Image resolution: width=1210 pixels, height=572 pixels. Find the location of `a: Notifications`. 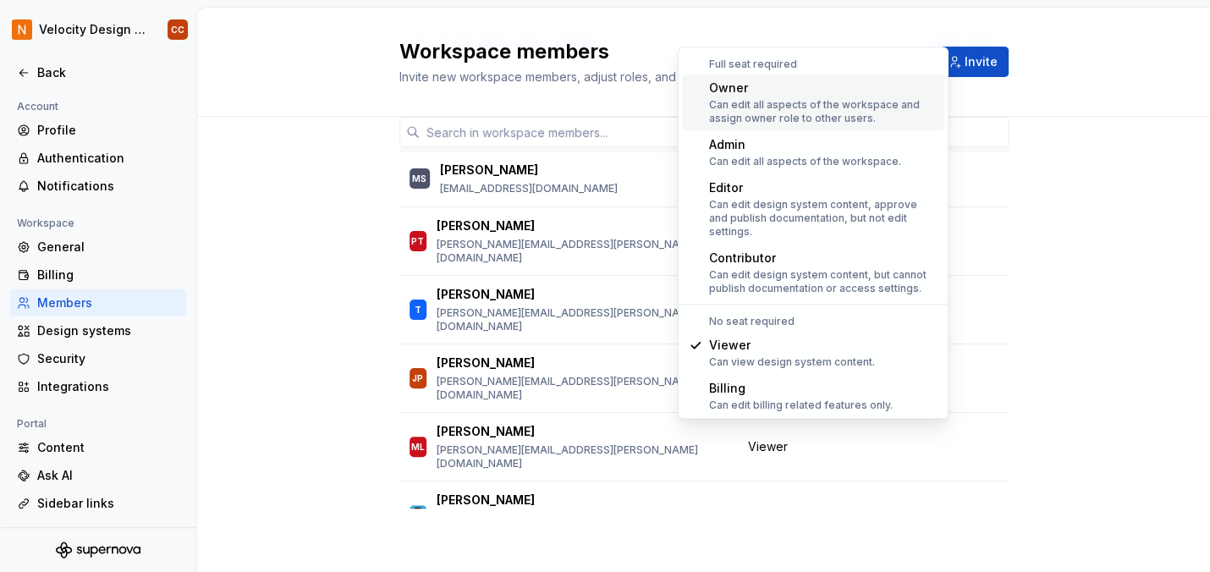

a: Notifications is located at coordinates (98, 186).